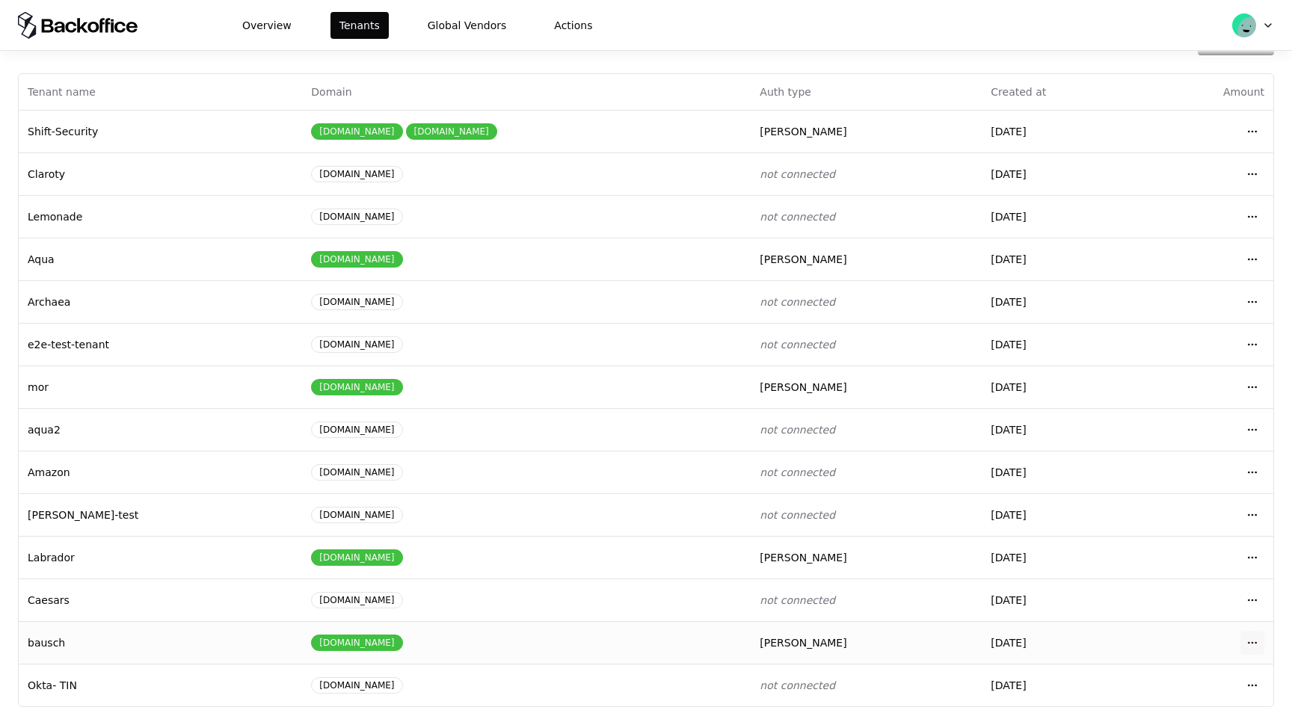 The image size is (1292, 716). What do you see at coordinates (573, 25) in the screenshot?
I see `button: Actions` at bounding box center [573, 25].